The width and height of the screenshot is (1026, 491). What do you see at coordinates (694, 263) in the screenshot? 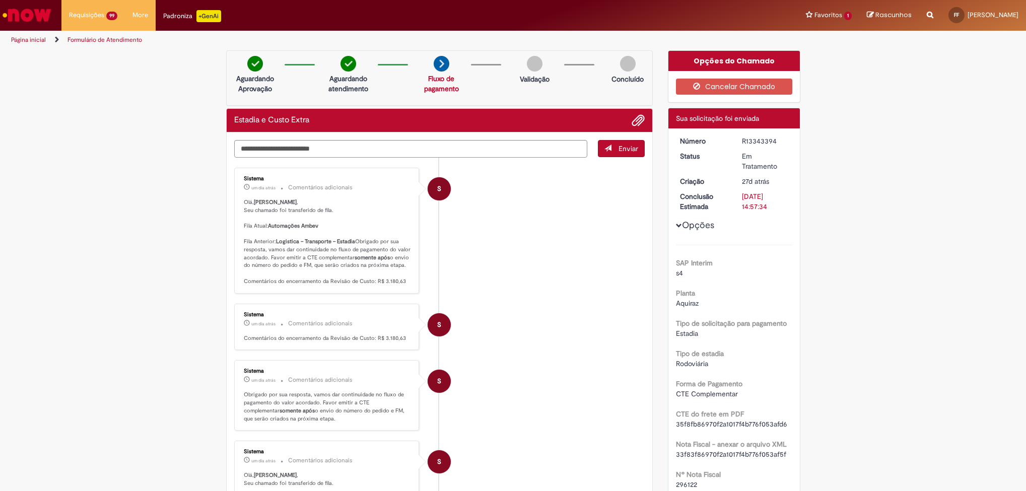
I see `b: SAP Interim` at bounding box center [694, 263].